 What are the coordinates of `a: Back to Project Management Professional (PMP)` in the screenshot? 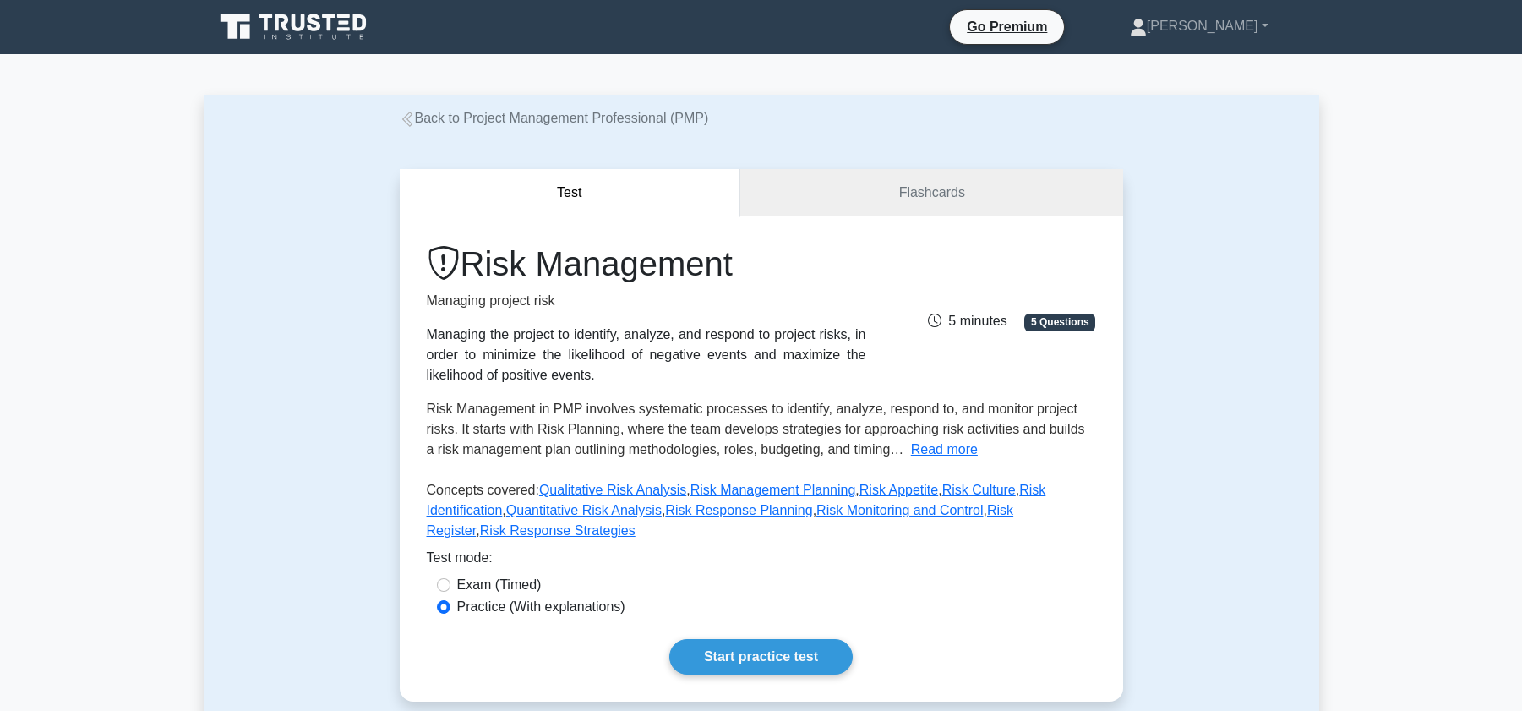 It's located at (554, 117).